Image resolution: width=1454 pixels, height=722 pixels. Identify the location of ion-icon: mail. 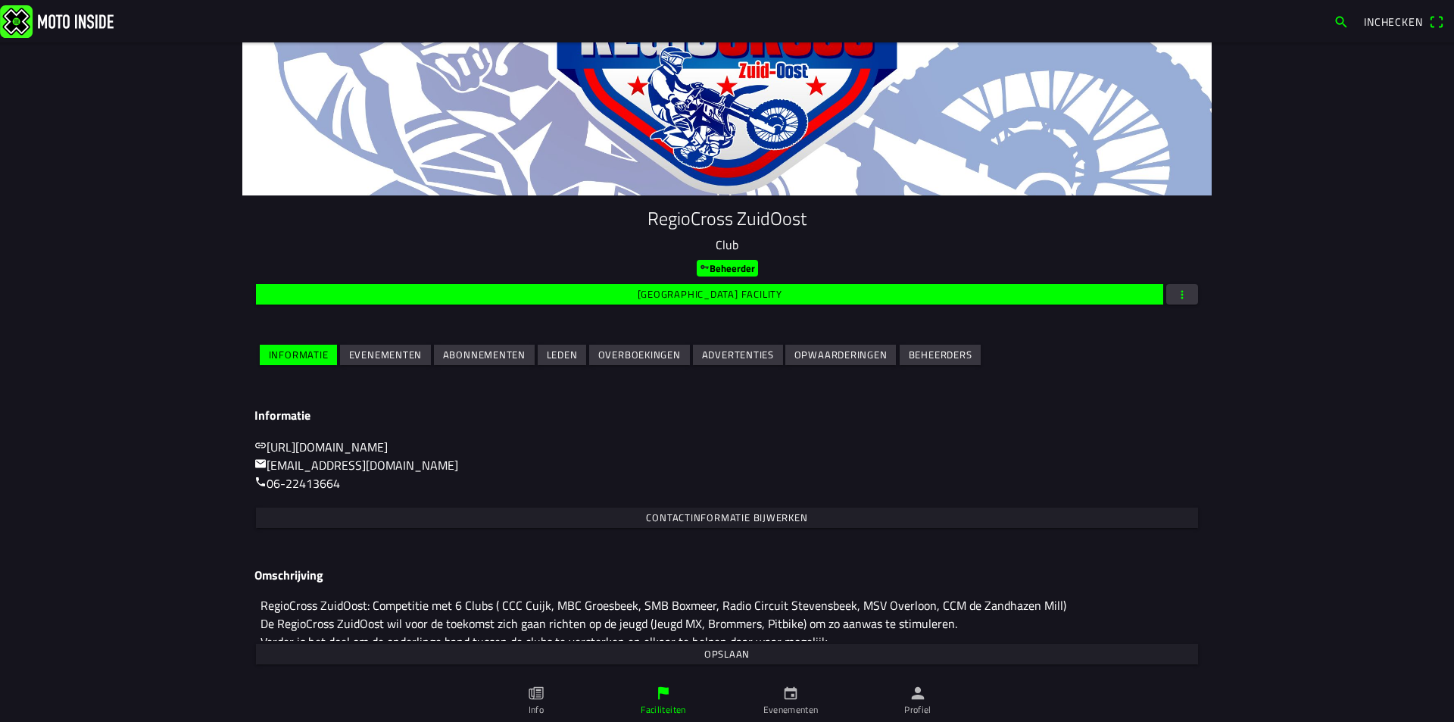
(261, 463).